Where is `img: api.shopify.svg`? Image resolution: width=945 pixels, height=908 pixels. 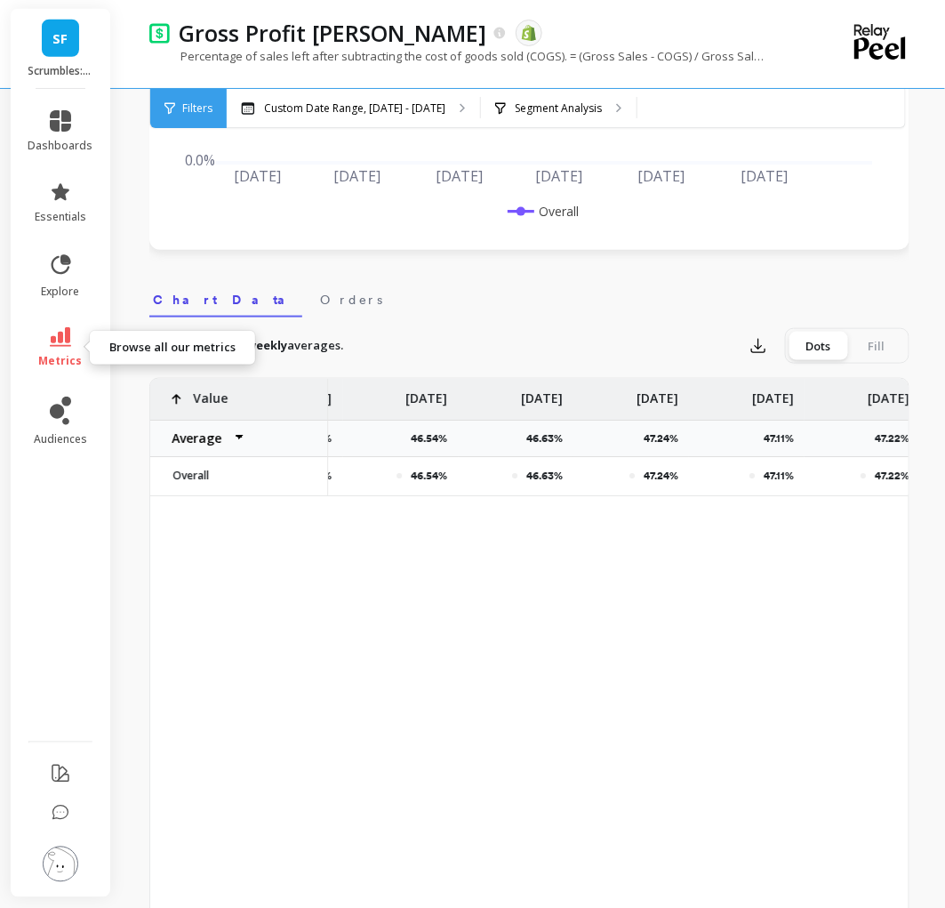
img: api.shopify.svg is located at coordinates (529, 33).